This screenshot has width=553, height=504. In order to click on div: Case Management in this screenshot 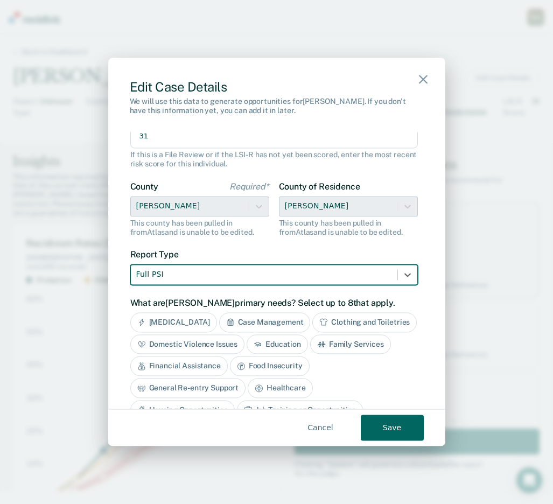, I will do `click(265, 322)`.